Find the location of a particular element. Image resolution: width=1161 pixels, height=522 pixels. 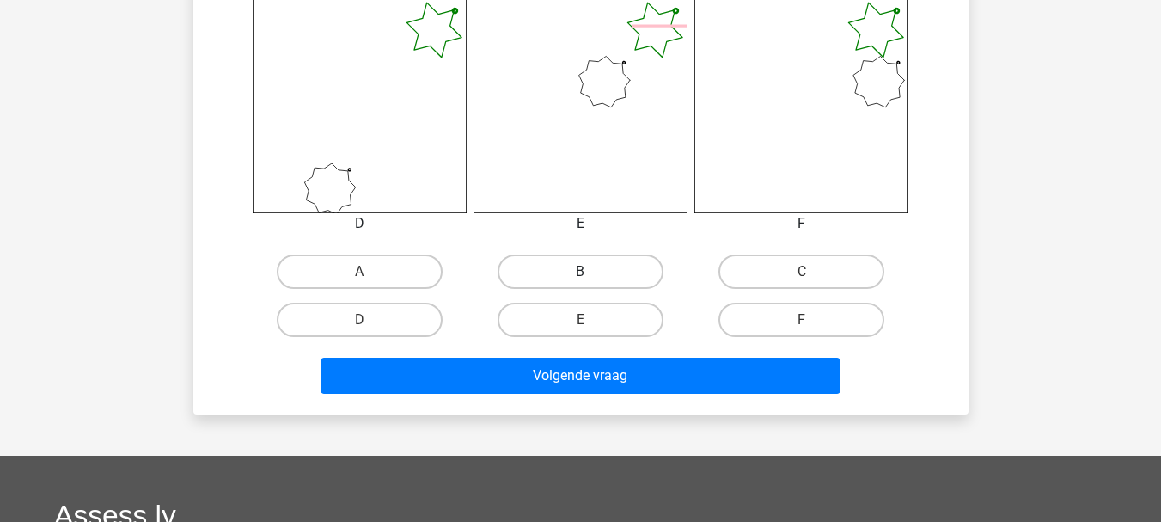

label: F is located at coordinates (801, 320).